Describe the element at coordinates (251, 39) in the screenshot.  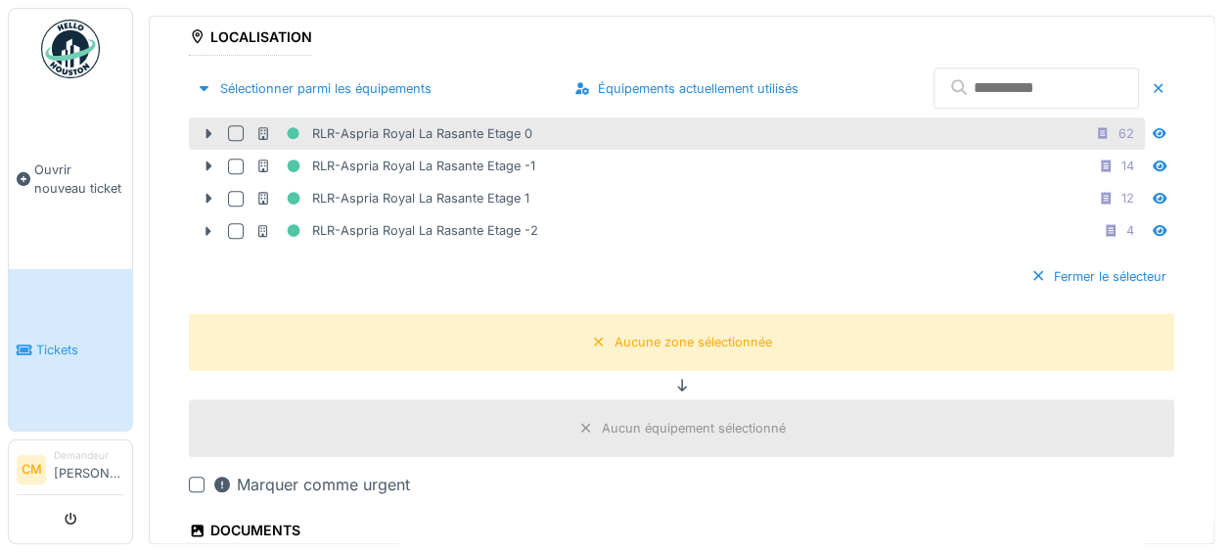
I see `div: Localisation` at that location.